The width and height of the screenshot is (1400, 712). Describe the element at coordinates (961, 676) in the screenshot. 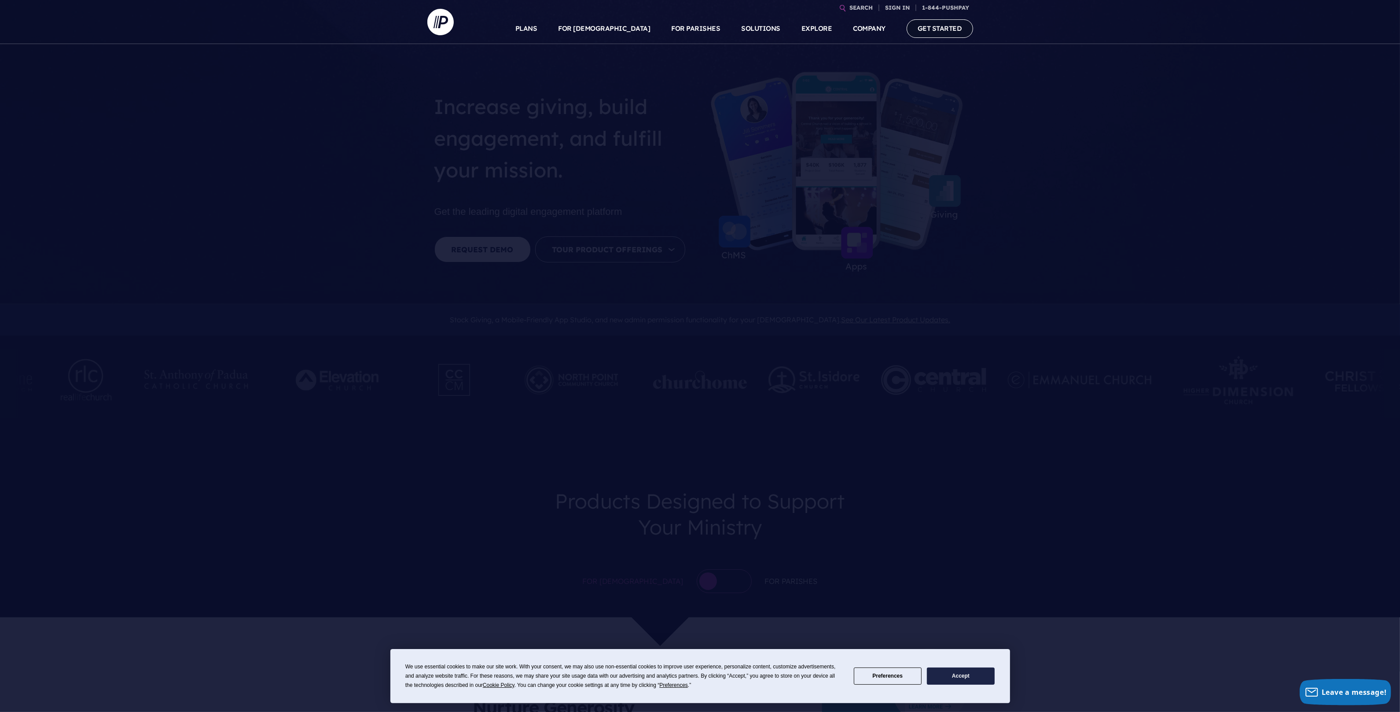

I see `button: Accept` at that location.